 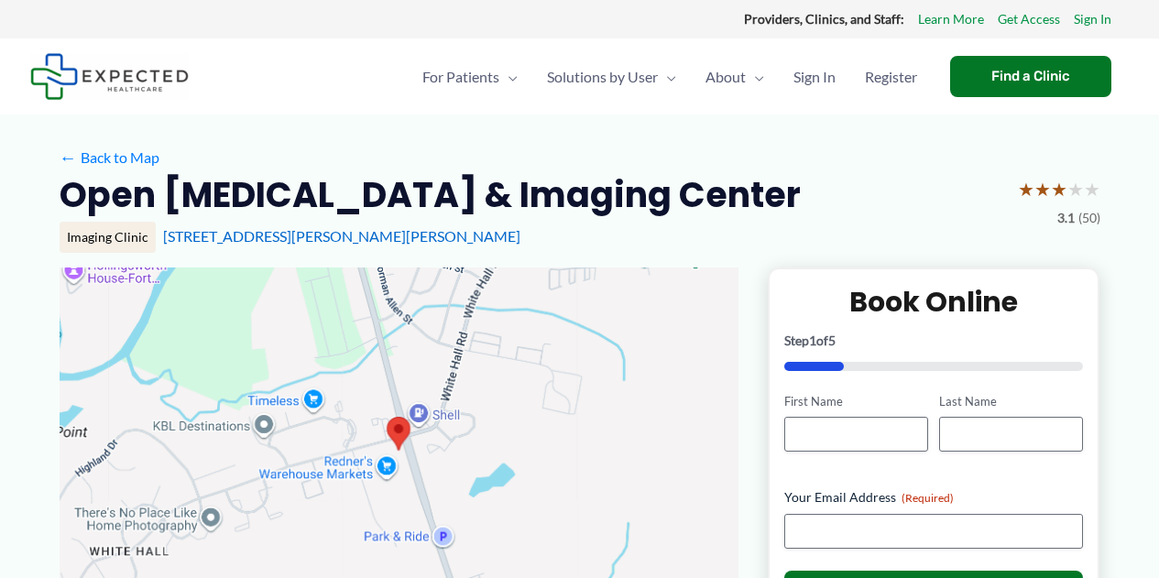 What do you see at coordinates (832, 340) in the screenshot?
I see `span: 5` at bounding box center [832, 340].